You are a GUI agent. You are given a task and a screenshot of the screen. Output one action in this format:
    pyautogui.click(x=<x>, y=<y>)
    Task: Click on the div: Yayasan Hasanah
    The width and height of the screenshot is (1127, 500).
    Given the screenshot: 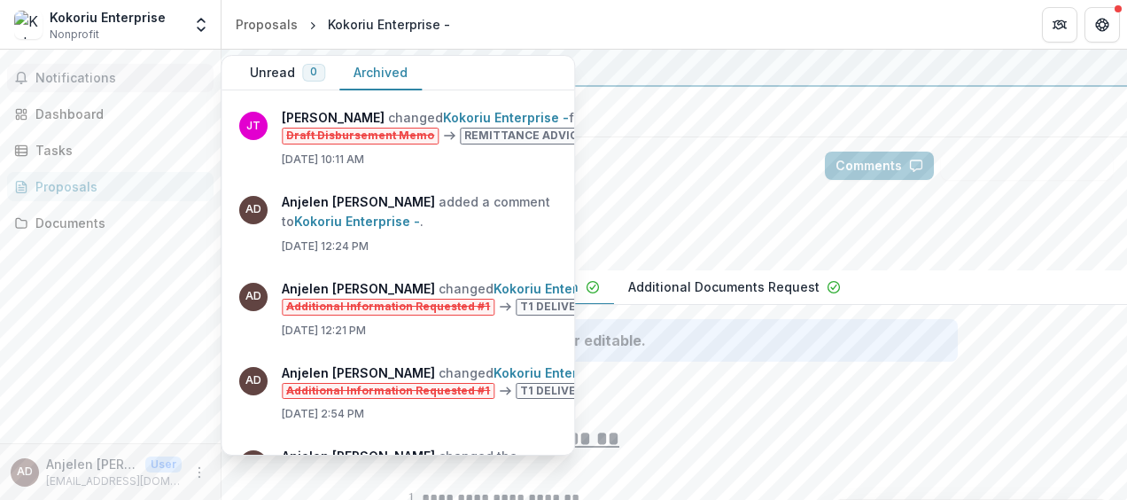 What is the action you would take?
    pyautogui.click(x=674, y=67)
    